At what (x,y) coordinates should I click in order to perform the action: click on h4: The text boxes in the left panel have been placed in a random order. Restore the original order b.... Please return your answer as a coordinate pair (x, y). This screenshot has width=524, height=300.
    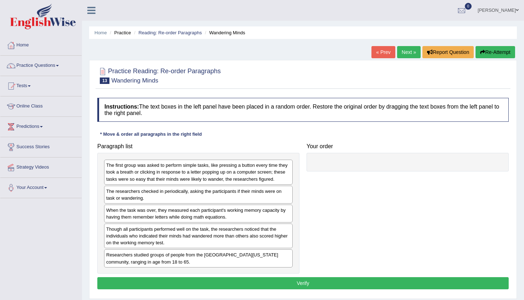
    Looking at the image, I should click on (303, 110).